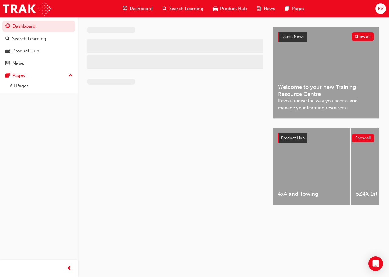 This screenshot has width=389, height=277. Describe the element at coordinates (311, 166) in the screenshot. I see `a: 4x4 and Towing` at that location.